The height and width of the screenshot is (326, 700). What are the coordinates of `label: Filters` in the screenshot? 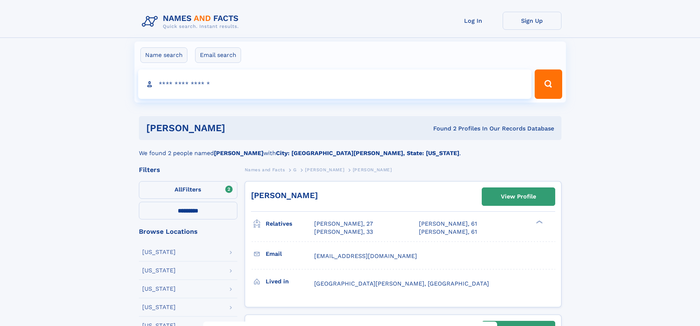 It's located at (188, 190).